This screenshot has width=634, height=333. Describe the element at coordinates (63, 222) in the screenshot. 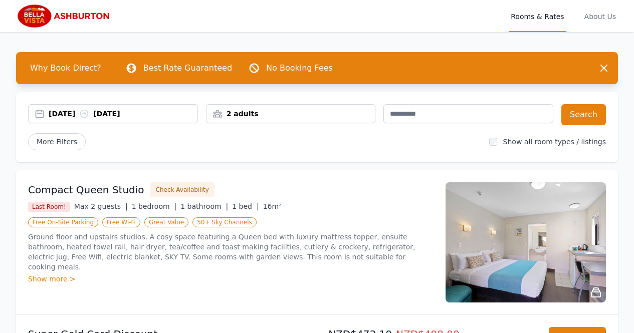

I see `span: Free On-Site Parking` at that location.